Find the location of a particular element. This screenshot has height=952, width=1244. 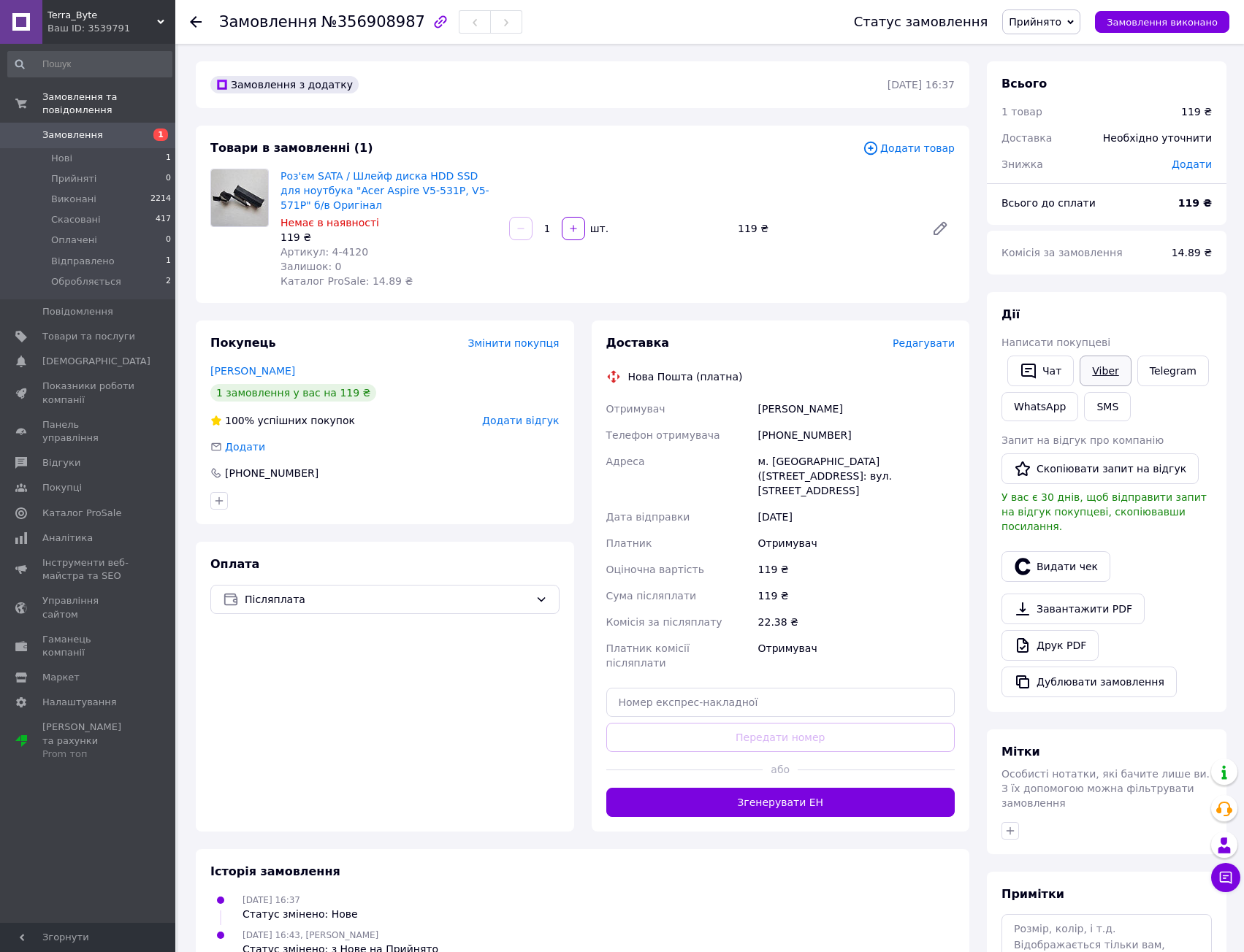

span: 2214 is located at coordinates (160, 199).